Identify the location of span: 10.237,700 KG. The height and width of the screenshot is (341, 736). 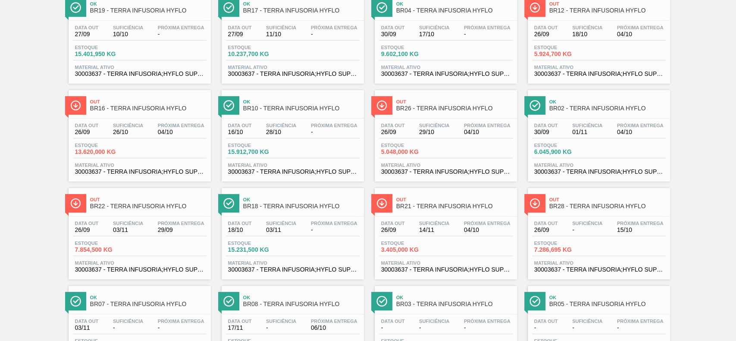
(258, 54).